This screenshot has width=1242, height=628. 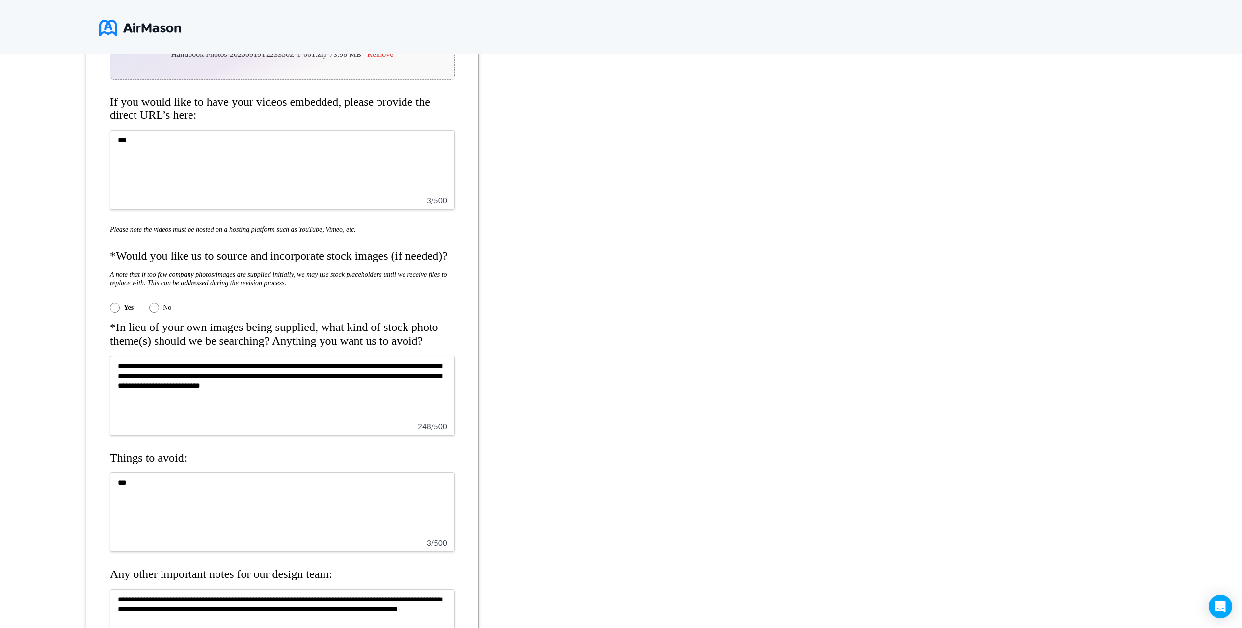 I want to click on h4: If you would like to have your videos embedded, please provide the direct URL’s here:, so click(x=282, y=109).